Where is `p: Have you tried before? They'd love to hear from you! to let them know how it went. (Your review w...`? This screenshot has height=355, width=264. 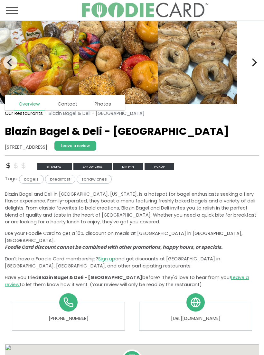 p: Have you tried before? They'd love to hear from you! to let them know how it went. (Your review w... is located at coordinates (132, 281).